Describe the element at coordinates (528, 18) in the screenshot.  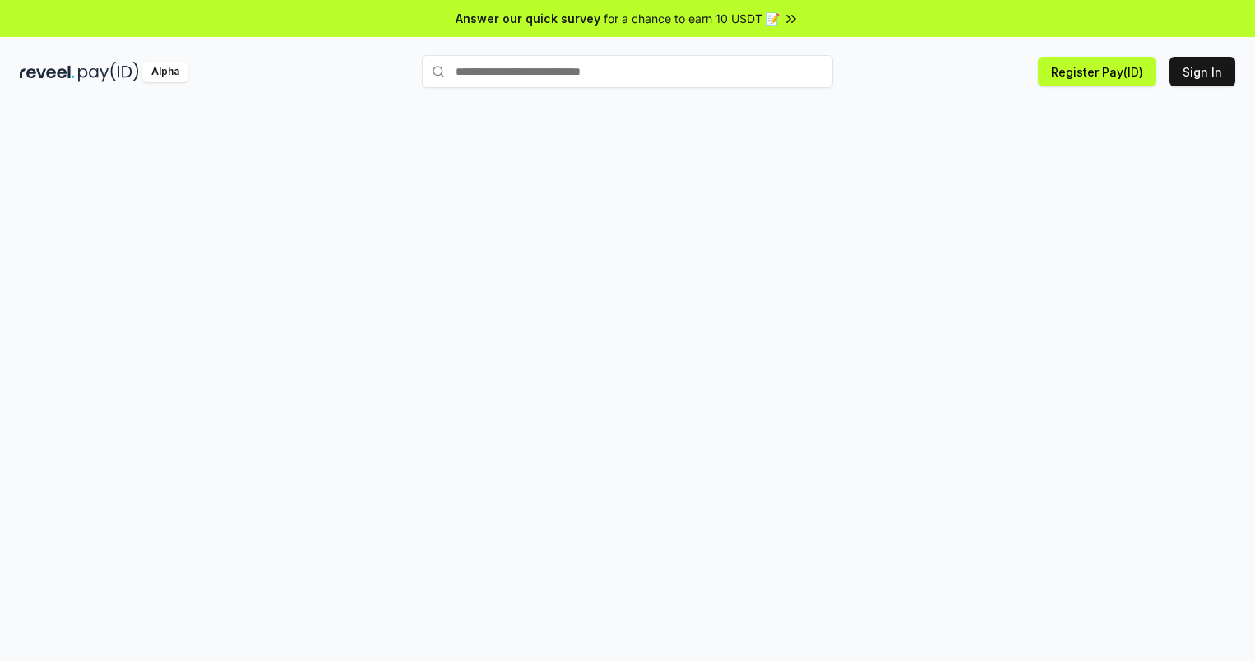
I see `span: Answer our quick survey` at that location.